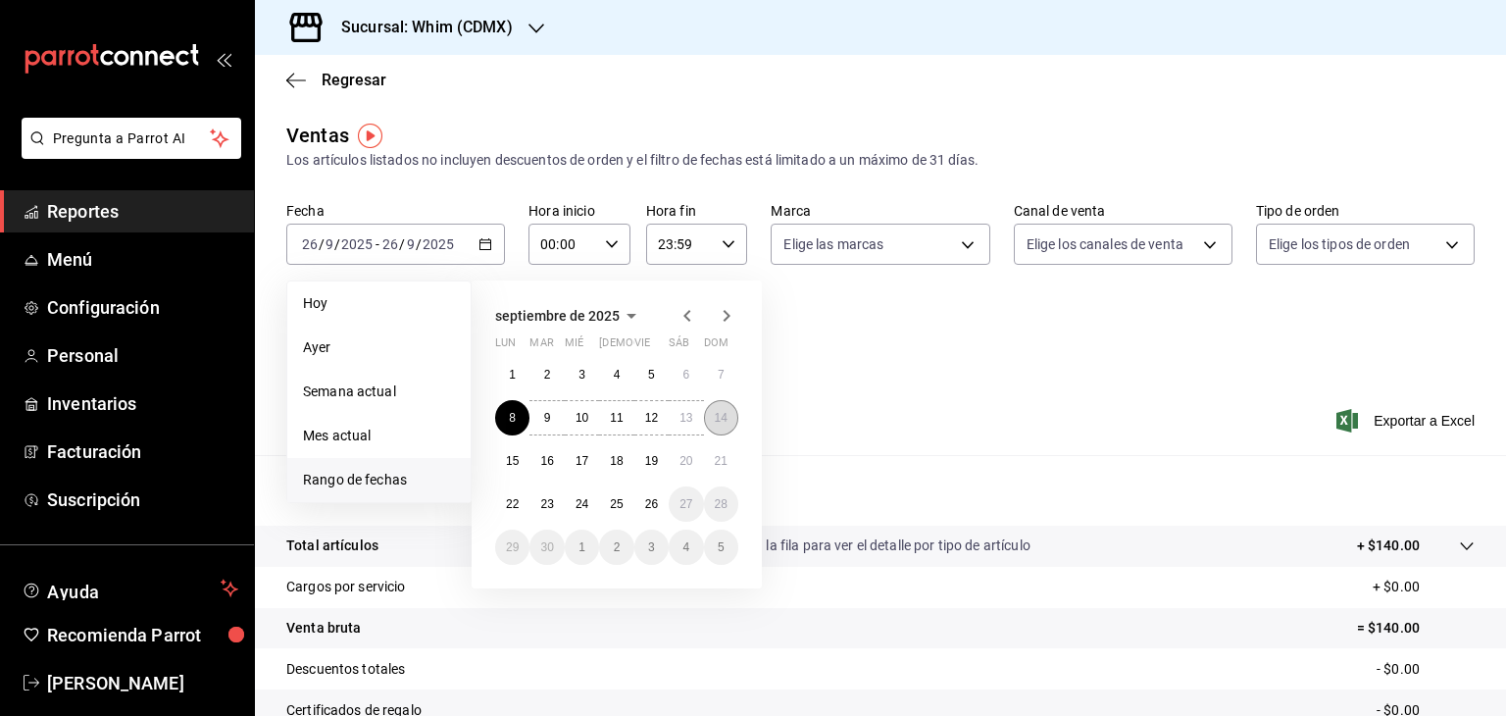 The image size is (1506, 716). Describe the element at coordinates (721, 375) in the screenshot. I see `button: 7 de septiembre de 2025` at that location.